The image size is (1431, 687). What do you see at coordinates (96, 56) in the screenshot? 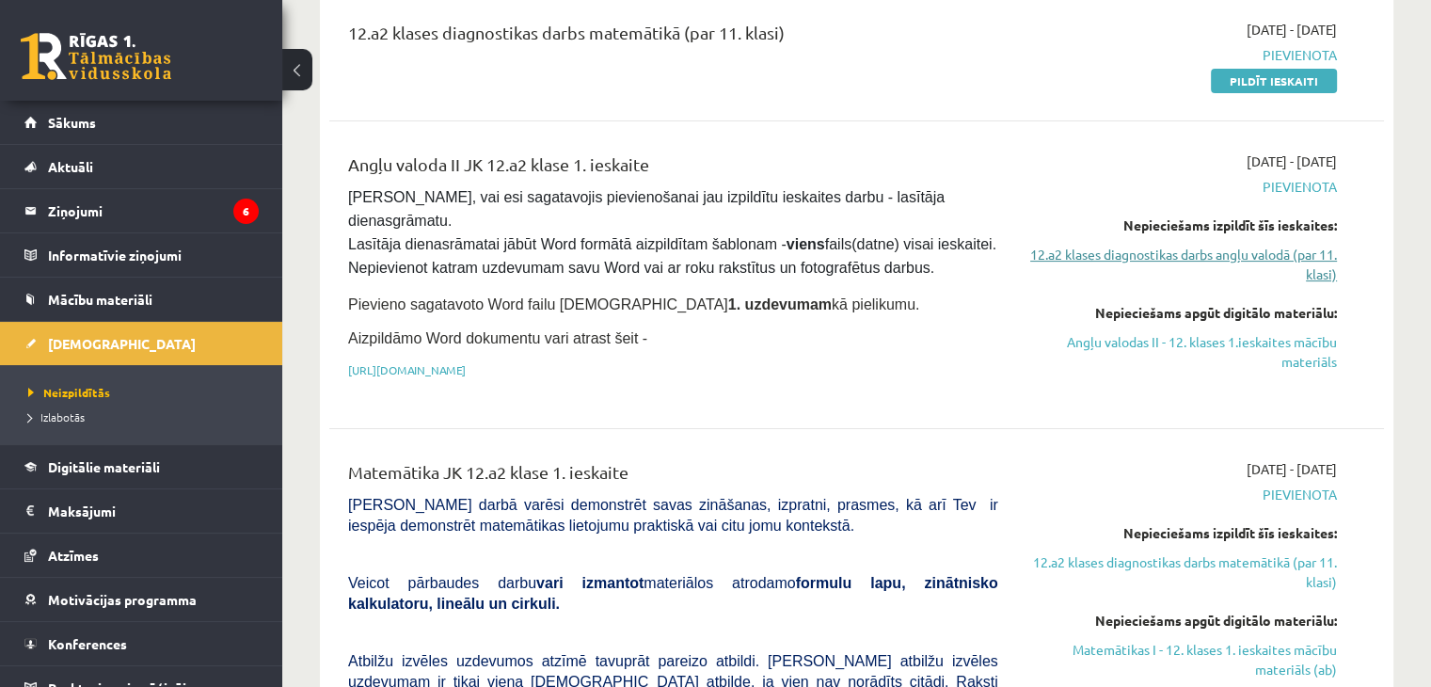
I see `a: Rīgas 1. Tālmācības vidusskola` at bounding box center [96, 56].